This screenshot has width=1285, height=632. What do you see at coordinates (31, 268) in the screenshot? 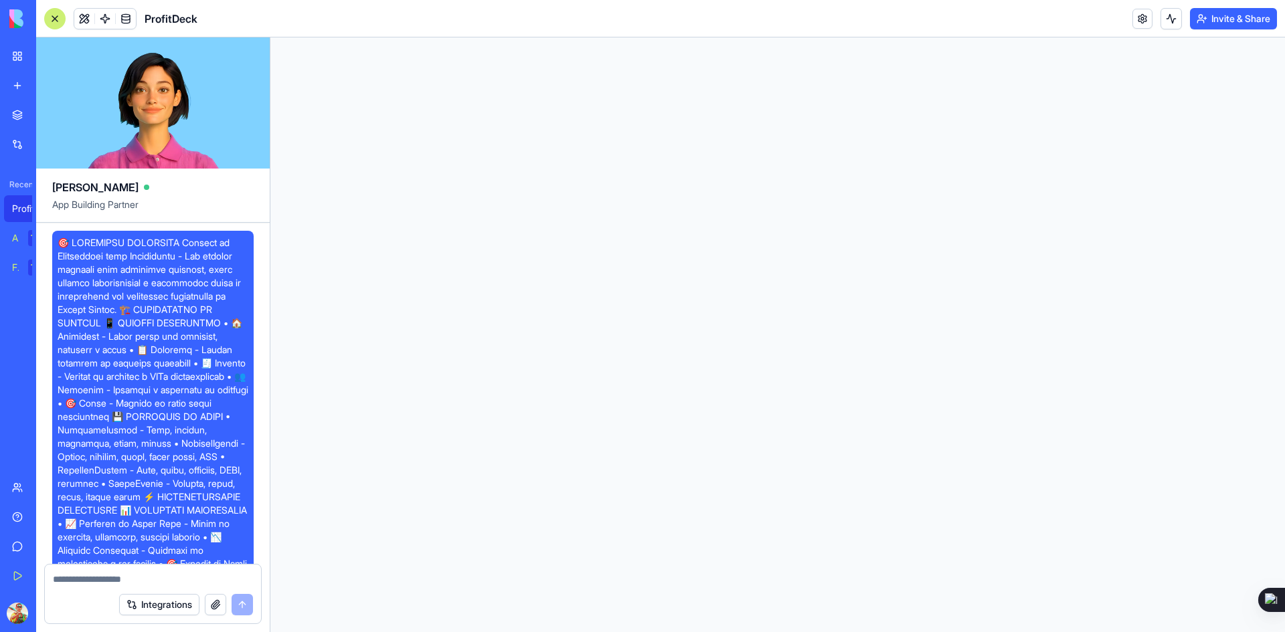
I see `a: Feedback FormTRY` at bounding box center [31, 268].